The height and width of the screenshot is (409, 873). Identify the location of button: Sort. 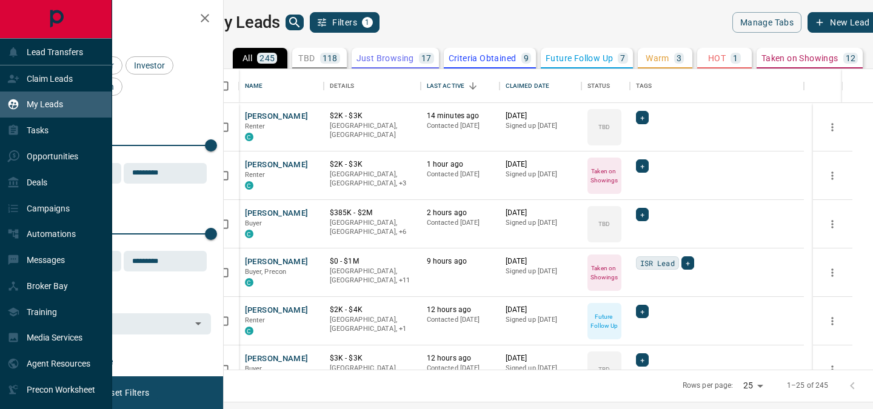
(473, 86).